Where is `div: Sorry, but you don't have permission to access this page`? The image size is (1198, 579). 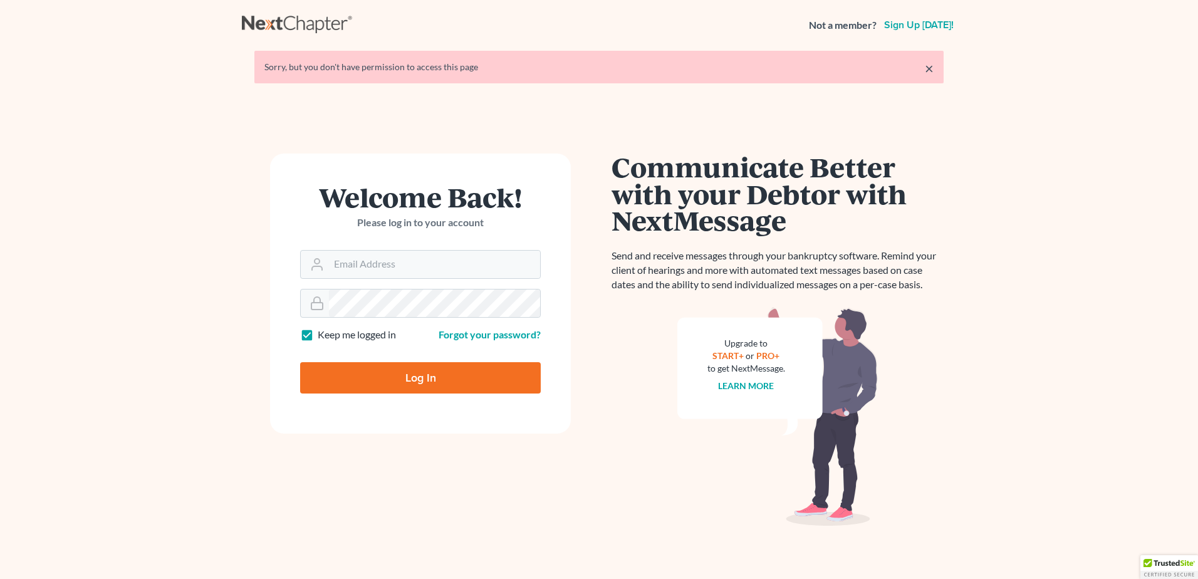 div: Sorry, but you don't have permission to access this page is located at coordinates (599, 67).